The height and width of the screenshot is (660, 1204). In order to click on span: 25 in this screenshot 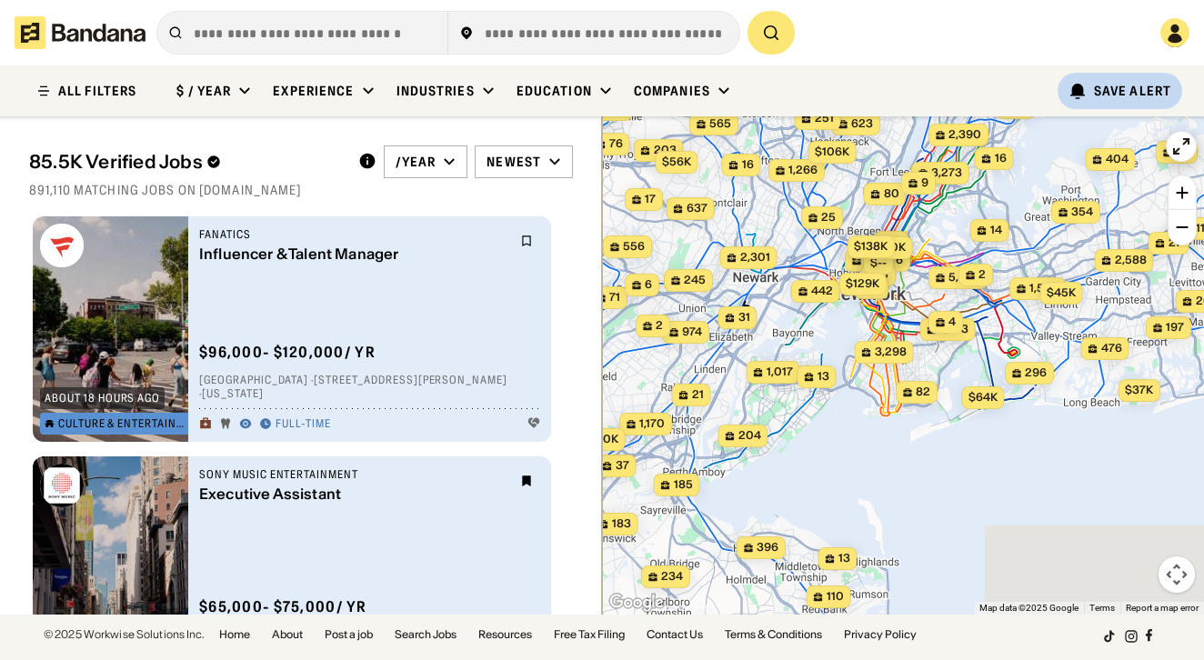, I will do `click(829, 217)`.